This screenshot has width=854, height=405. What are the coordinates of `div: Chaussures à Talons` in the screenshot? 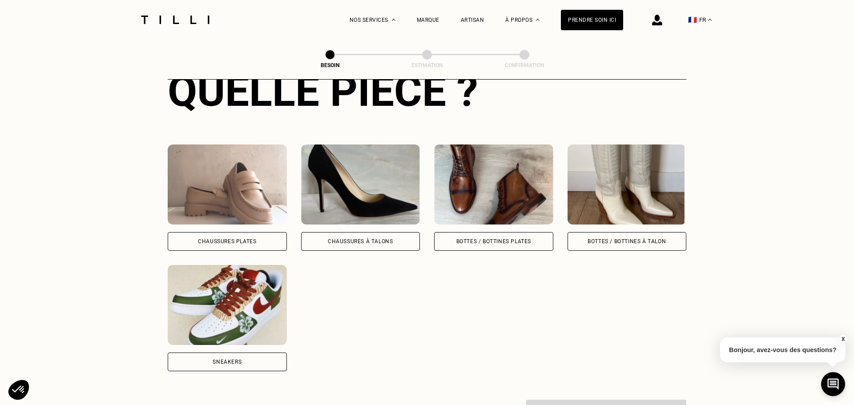 It's located at (360, 241).